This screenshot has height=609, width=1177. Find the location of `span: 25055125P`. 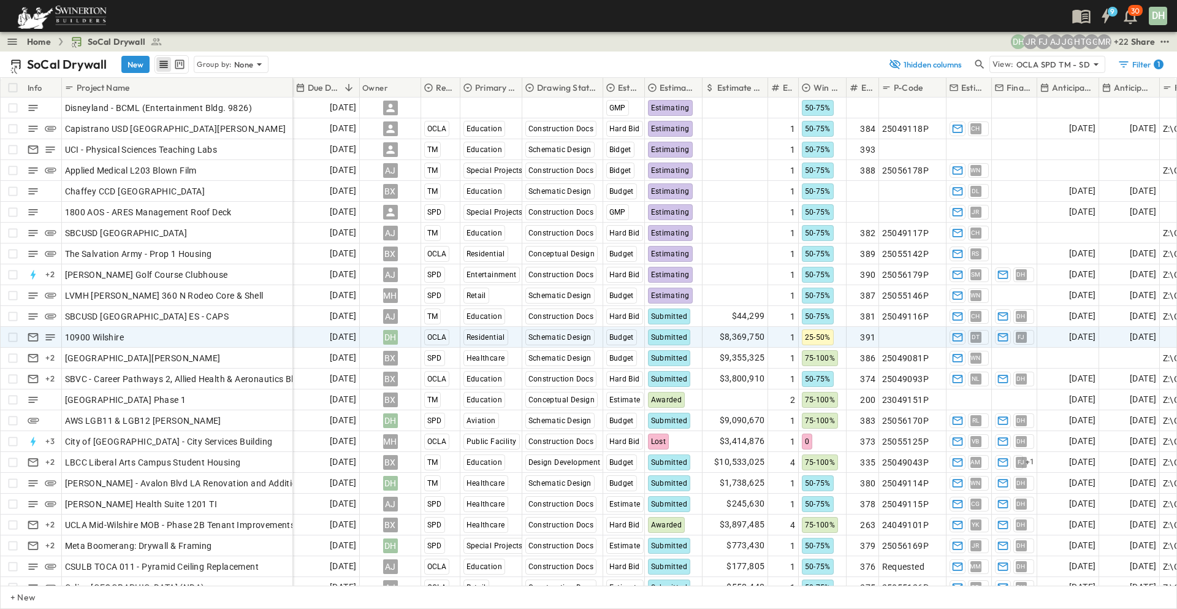

span: 25055125P is located at coordinates (905, 441).